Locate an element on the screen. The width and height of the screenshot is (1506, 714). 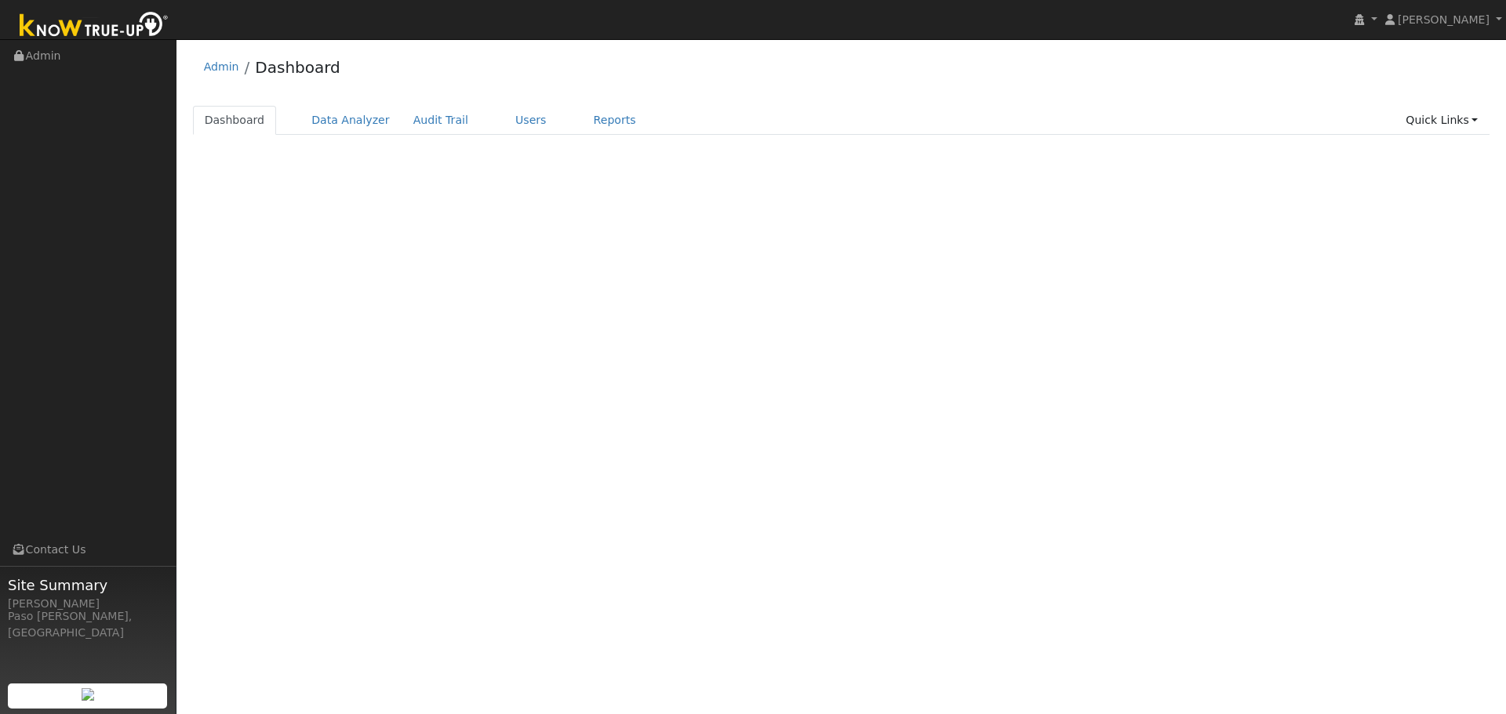
span: Site Summary is located at coordinates (88, 585).